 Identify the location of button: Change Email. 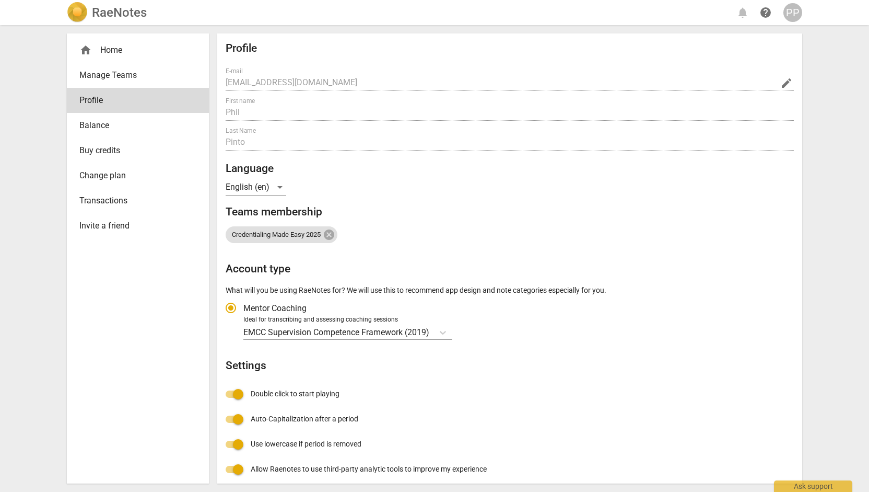
(787, 83).